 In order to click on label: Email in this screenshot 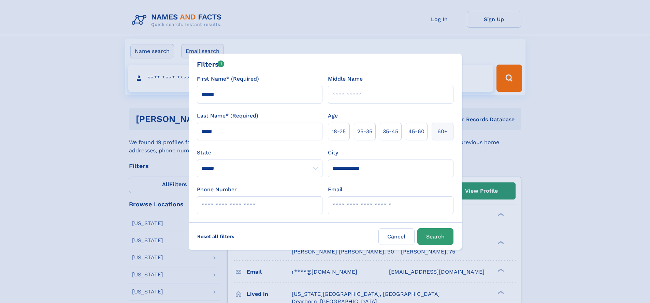, I will do `click(335, 189)`.